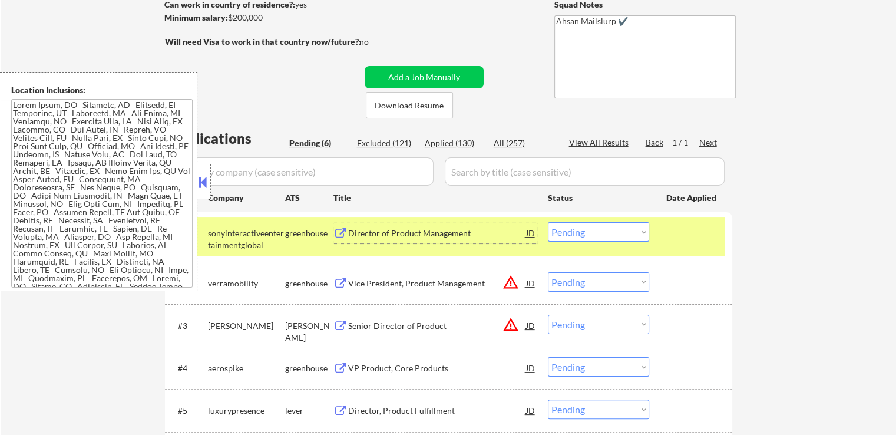 The image size is (896, 435). I want to click on div: #4, so click(188, 368).